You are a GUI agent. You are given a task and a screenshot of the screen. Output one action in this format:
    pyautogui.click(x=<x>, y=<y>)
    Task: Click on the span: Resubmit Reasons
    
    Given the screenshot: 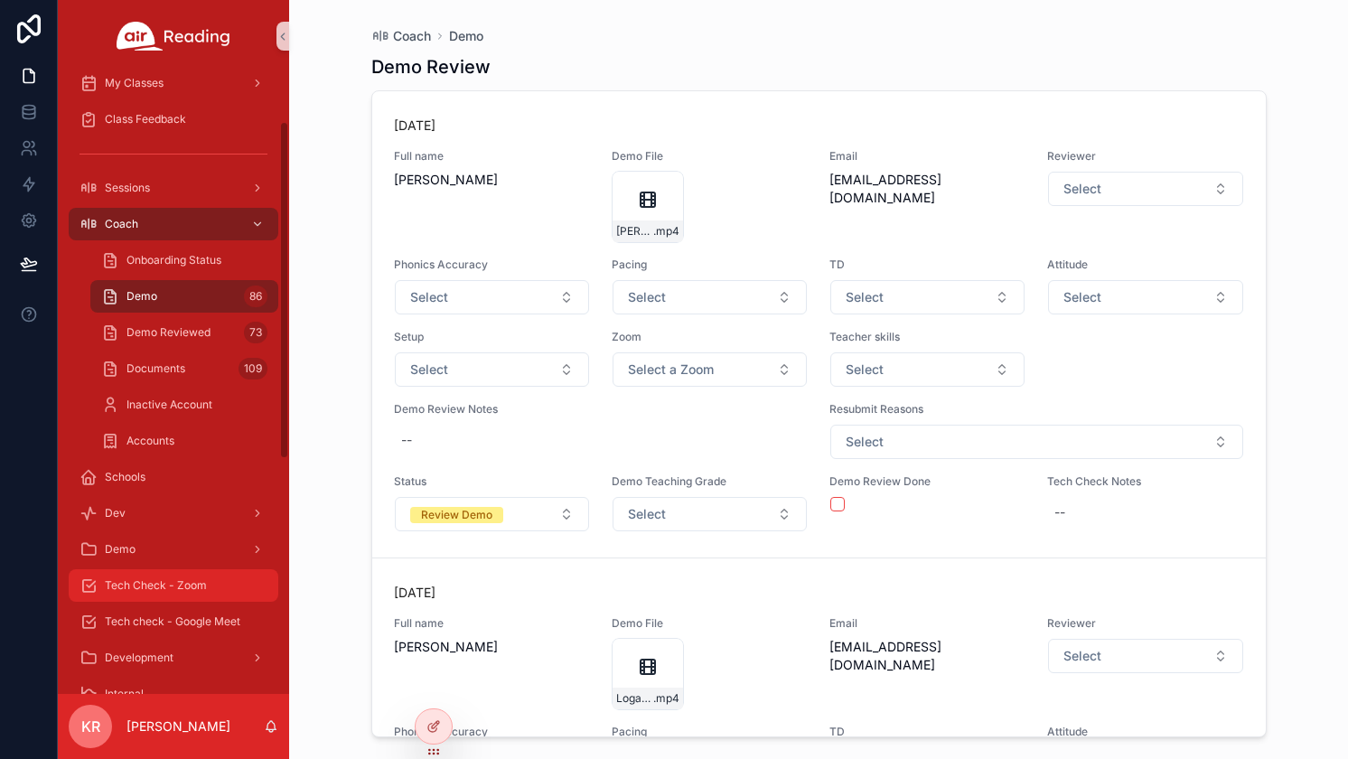 What is the action you would take?
    pyautogui.click(x=1036, y=409)
    